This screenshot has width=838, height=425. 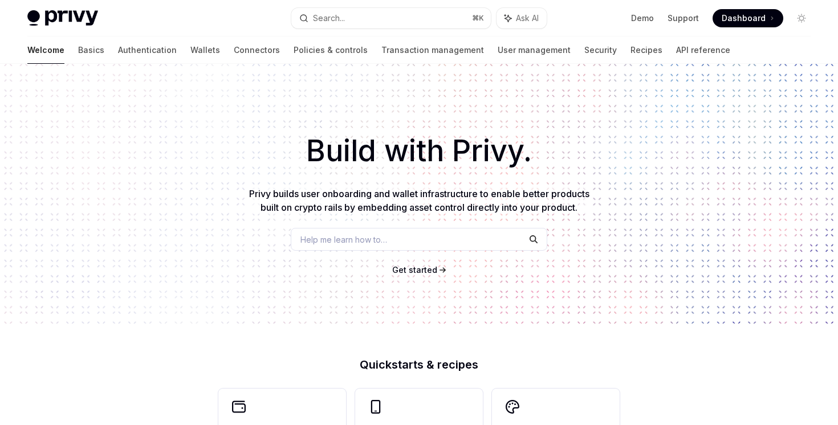 I want to click on span: Ask AI, so click(x=527, y=18).